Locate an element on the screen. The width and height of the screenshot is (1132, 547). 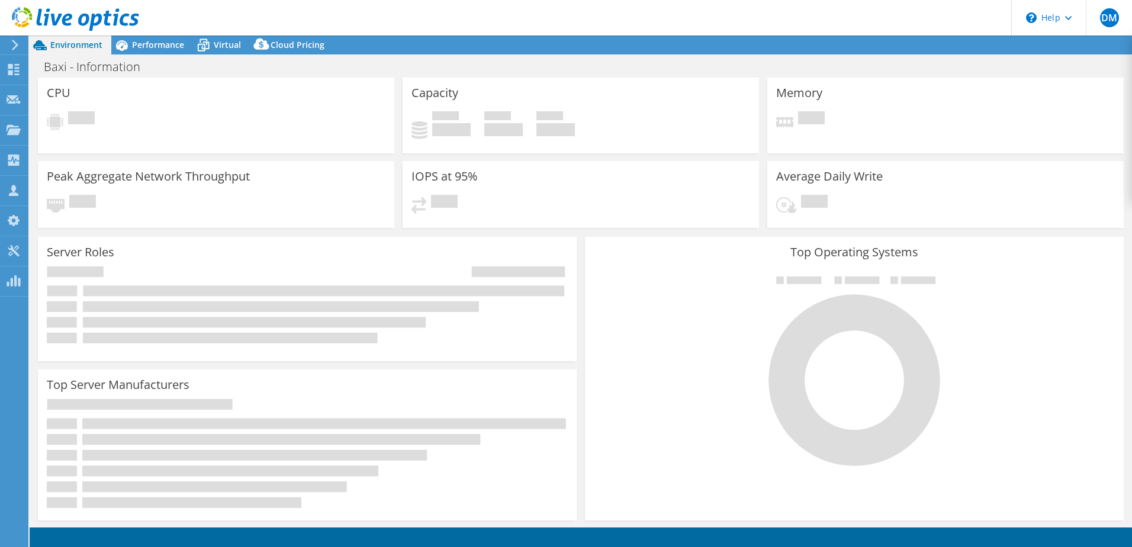
h3: Memory is located at coordinates (799, 93).